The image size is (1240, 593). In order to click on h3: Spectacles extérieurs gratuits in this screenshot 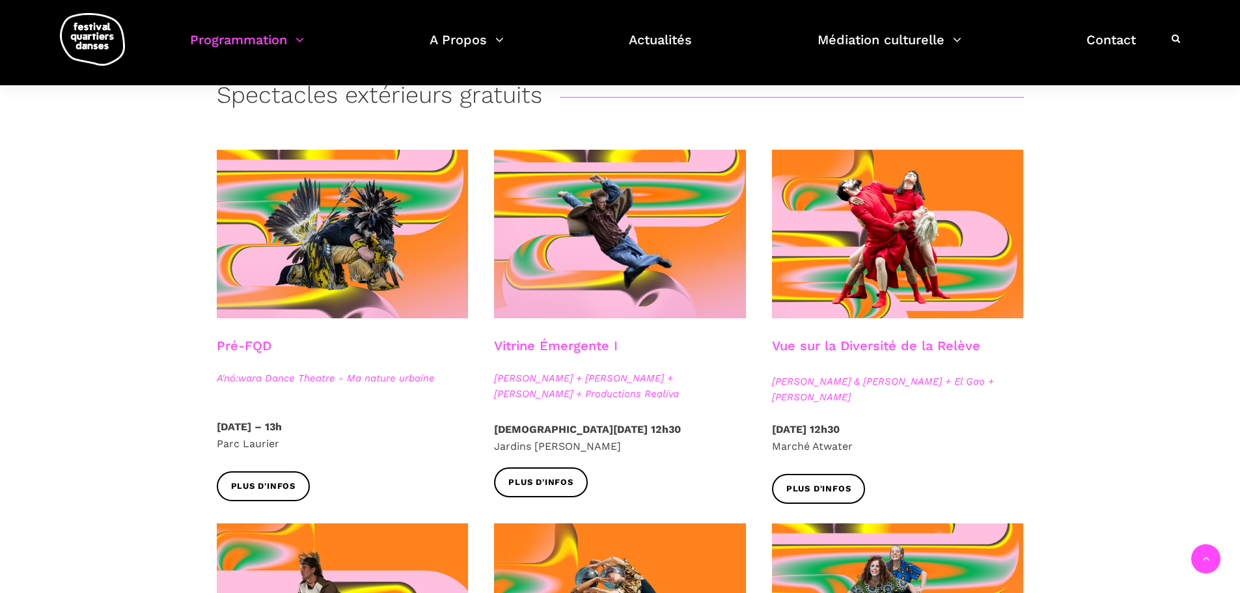, I will do `click(379, 98)`.